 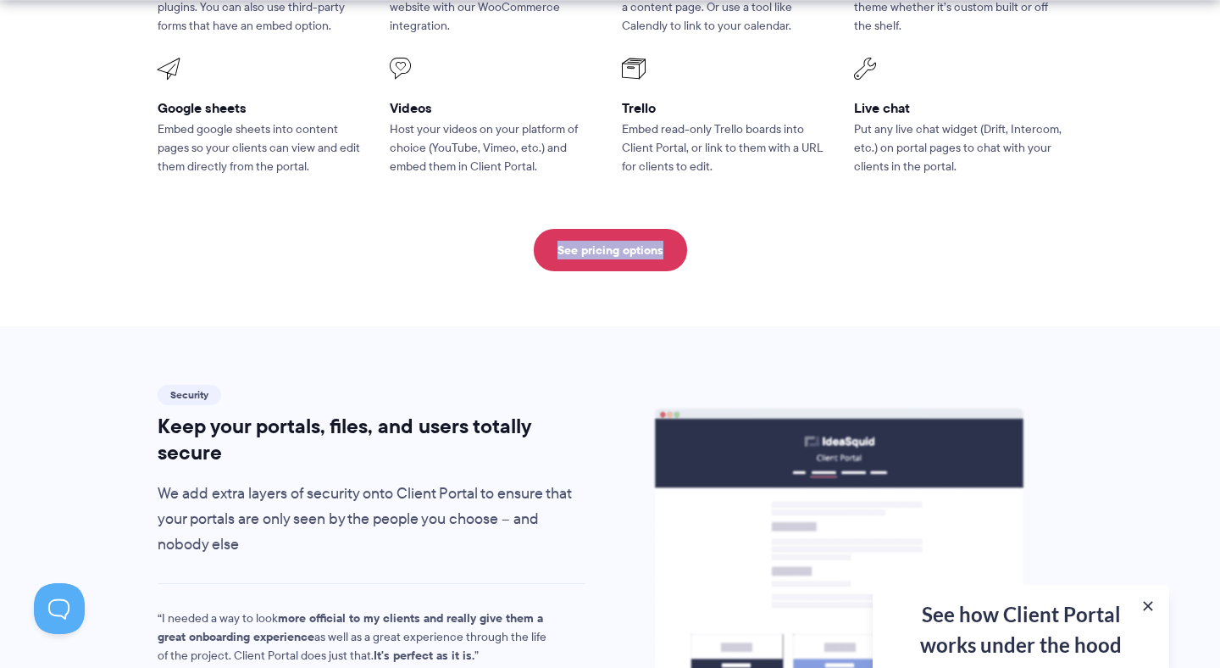 I want to click on h3: Trello, so click(x=726, y=108).